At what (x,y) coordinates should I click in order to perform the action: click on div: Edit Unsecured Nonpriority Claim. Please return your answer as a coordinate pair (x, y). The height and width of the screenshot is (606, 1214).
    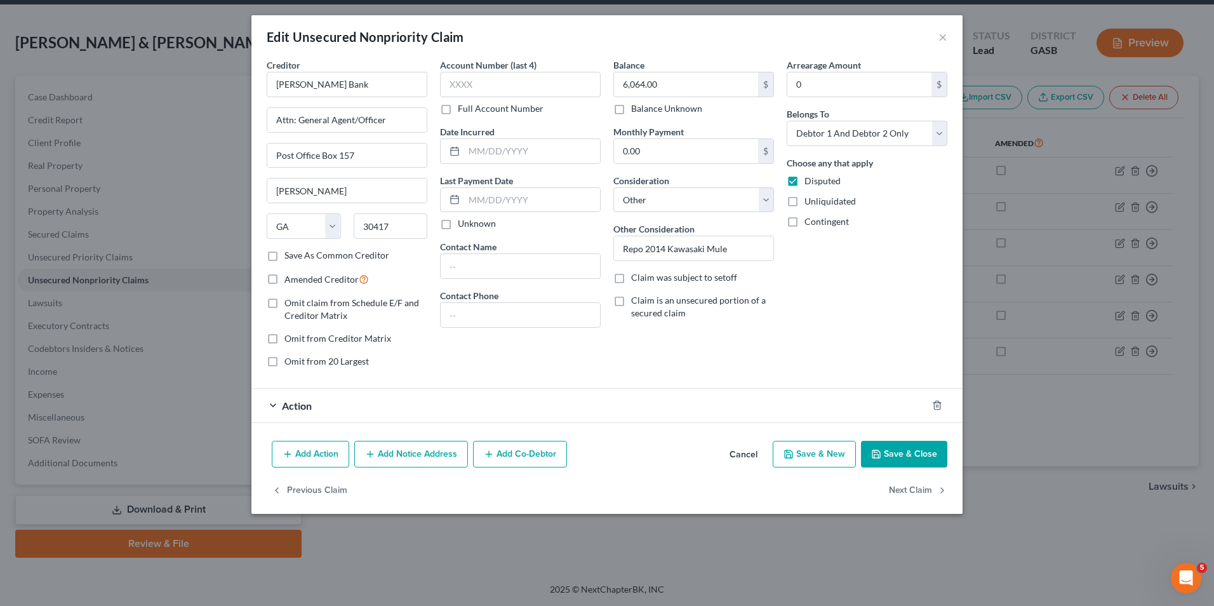
    Looking at the image, I should click on (365, 37).